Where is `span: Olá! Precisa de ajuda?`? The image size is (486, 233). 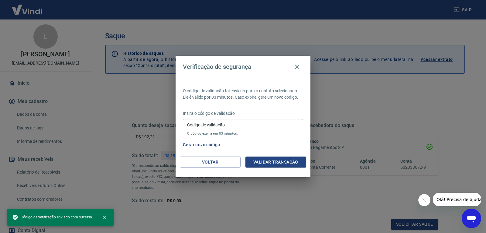 span: Olá! Precisa de ajuda? is located at coordinates (27, 7).